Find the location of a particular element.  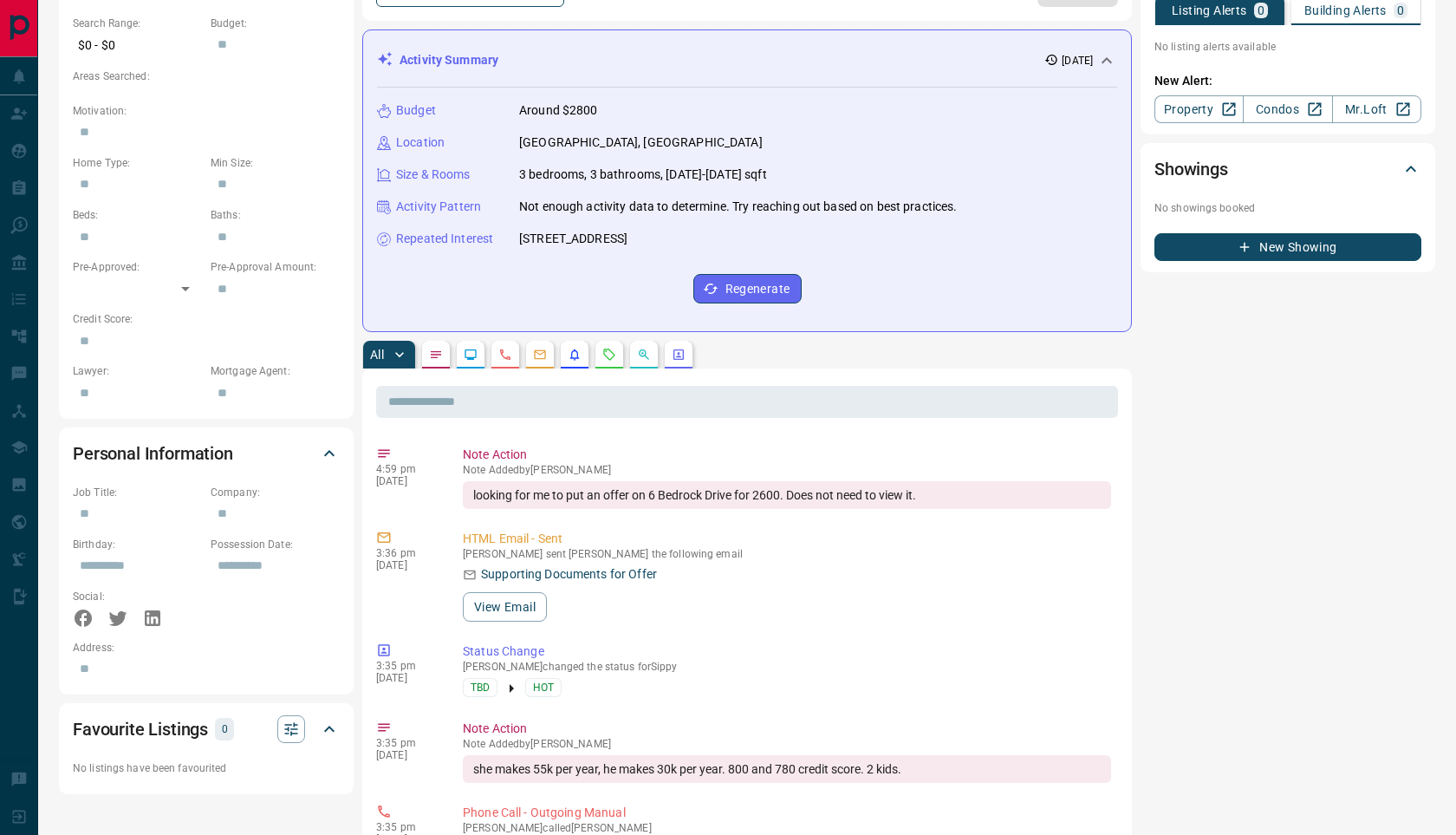

p: HTML Email - Sent is located at coordinates (787, 538).